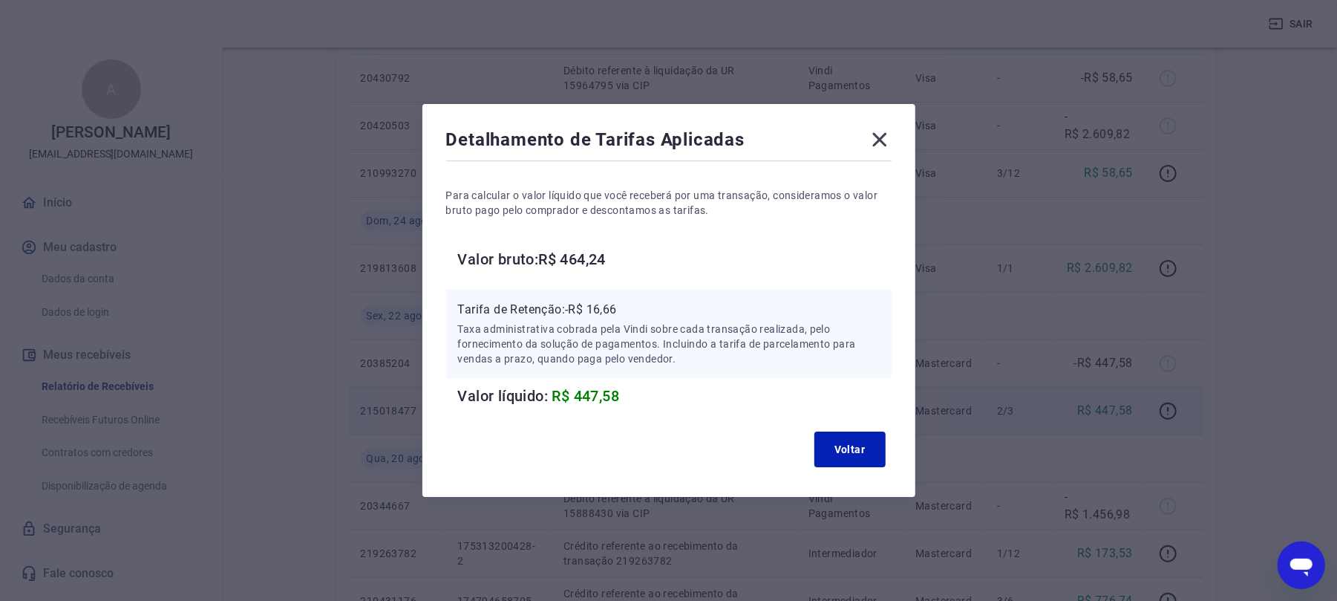 The width and height of the screenshot is (1337, 601). I want to click on p: Para calcular o valor líquido que você receberá por uma transação, consideramos o valor bruto pag..., so click(669, 203).